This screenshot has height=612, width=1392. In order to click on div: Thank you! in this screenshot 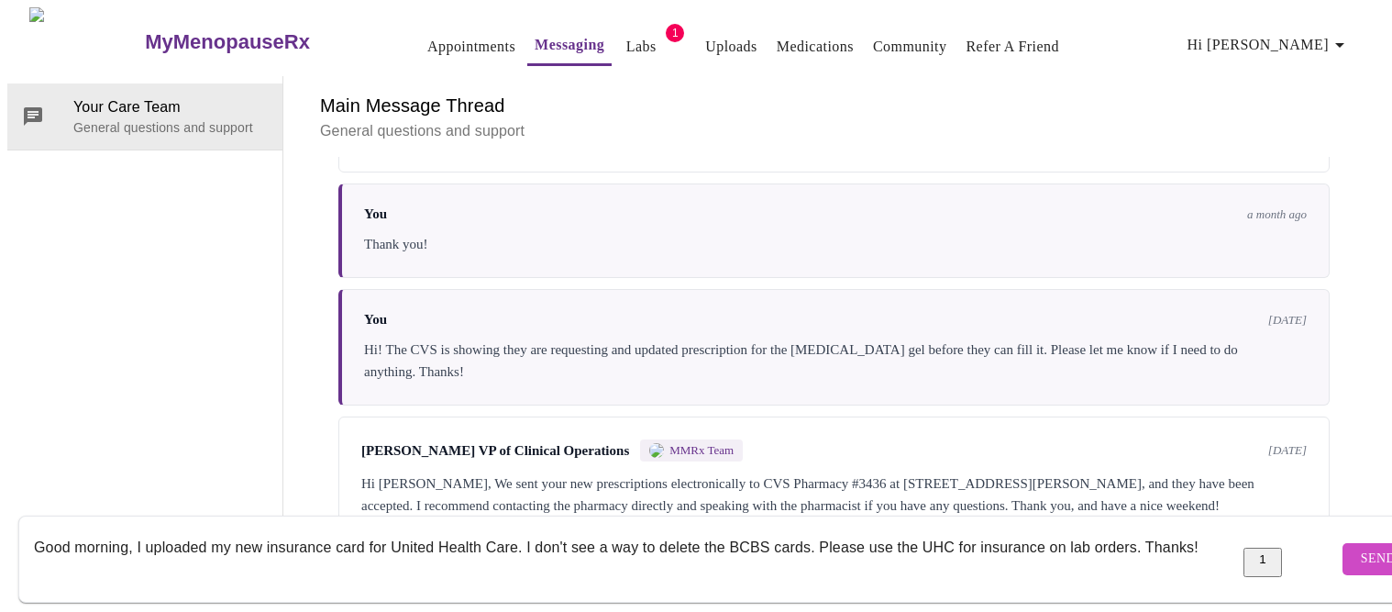, I will do `click(835, 244)`.